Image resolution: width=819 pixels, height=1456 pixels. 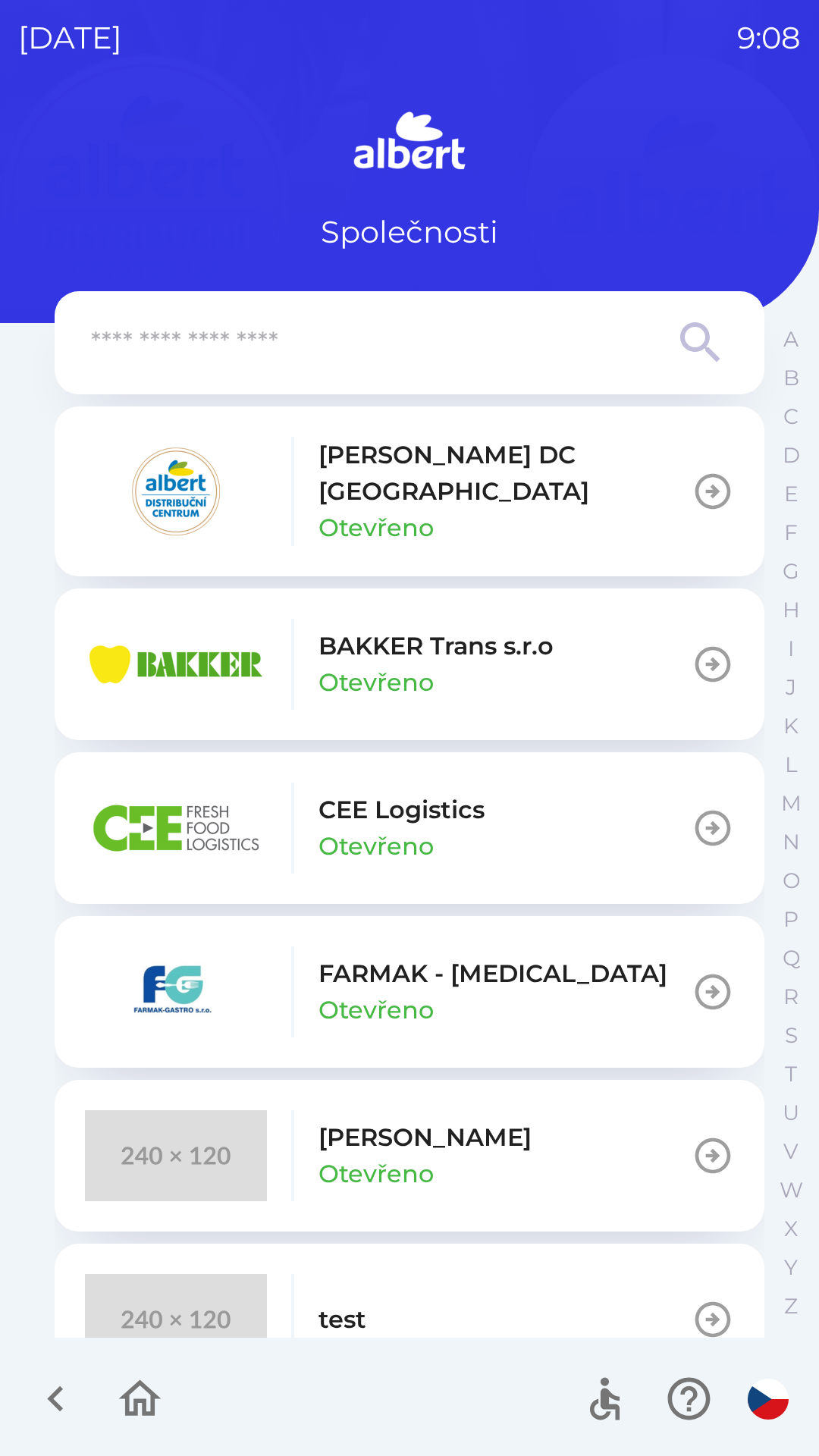 I want to click on button: P, so click(x=792, y=920).